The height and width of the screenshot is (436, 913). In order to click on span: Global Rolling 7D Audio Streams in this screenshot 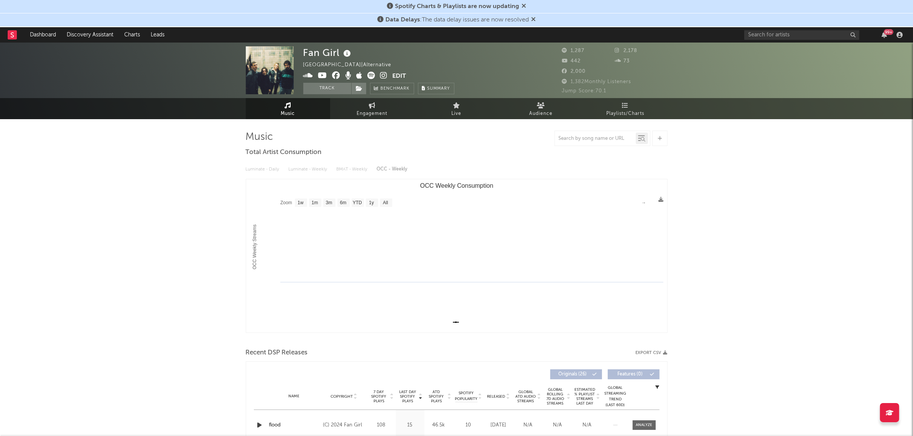, I will do `click(555, 397)`.